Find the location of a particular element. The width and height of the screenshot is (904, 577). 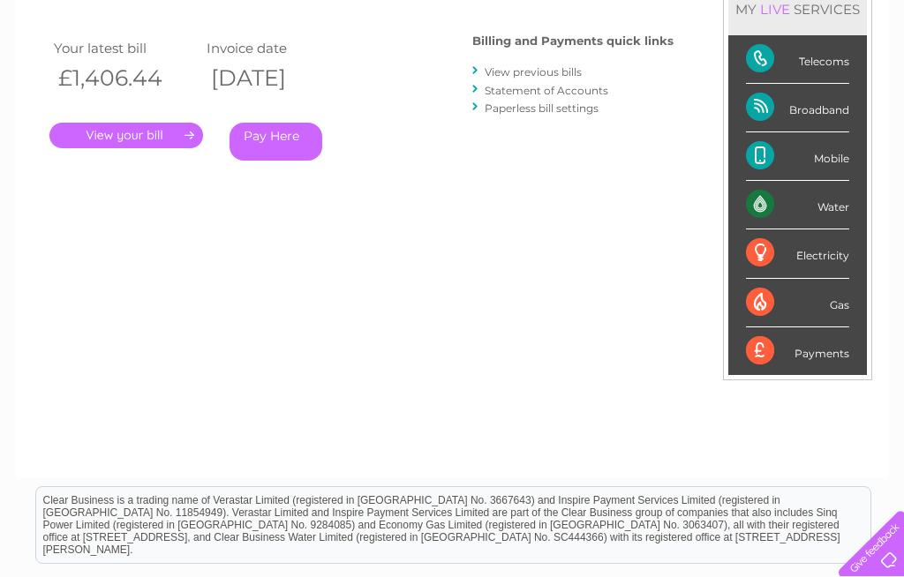

a: Energy is located at coordinates (657, 81).